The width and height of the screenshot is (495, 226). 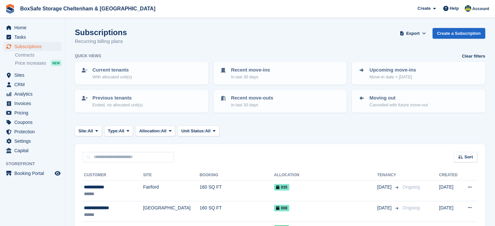 What do you see at coordinates (119, 131) in the screenshot?
I see `button: Type: All` at bounding box center [119, 131].